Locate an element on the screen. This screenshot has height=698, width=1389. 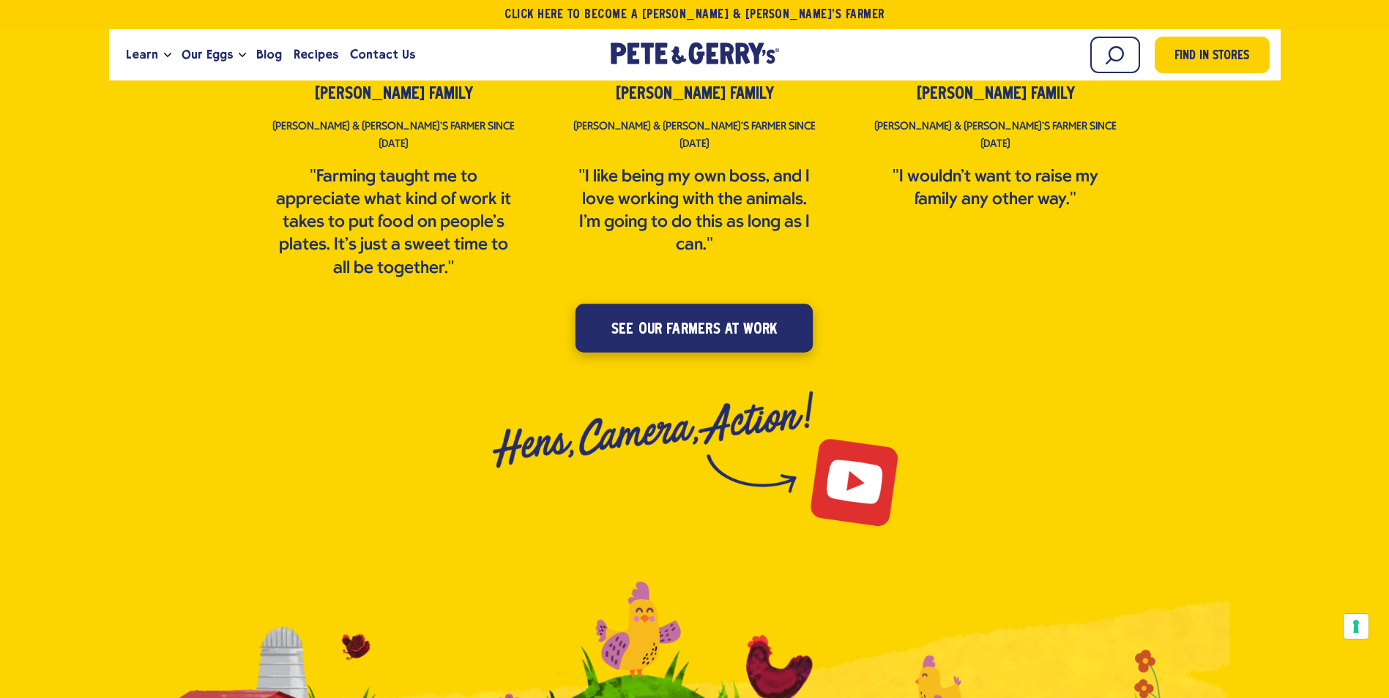
a: Recipes is located at coordinates (315, 55).